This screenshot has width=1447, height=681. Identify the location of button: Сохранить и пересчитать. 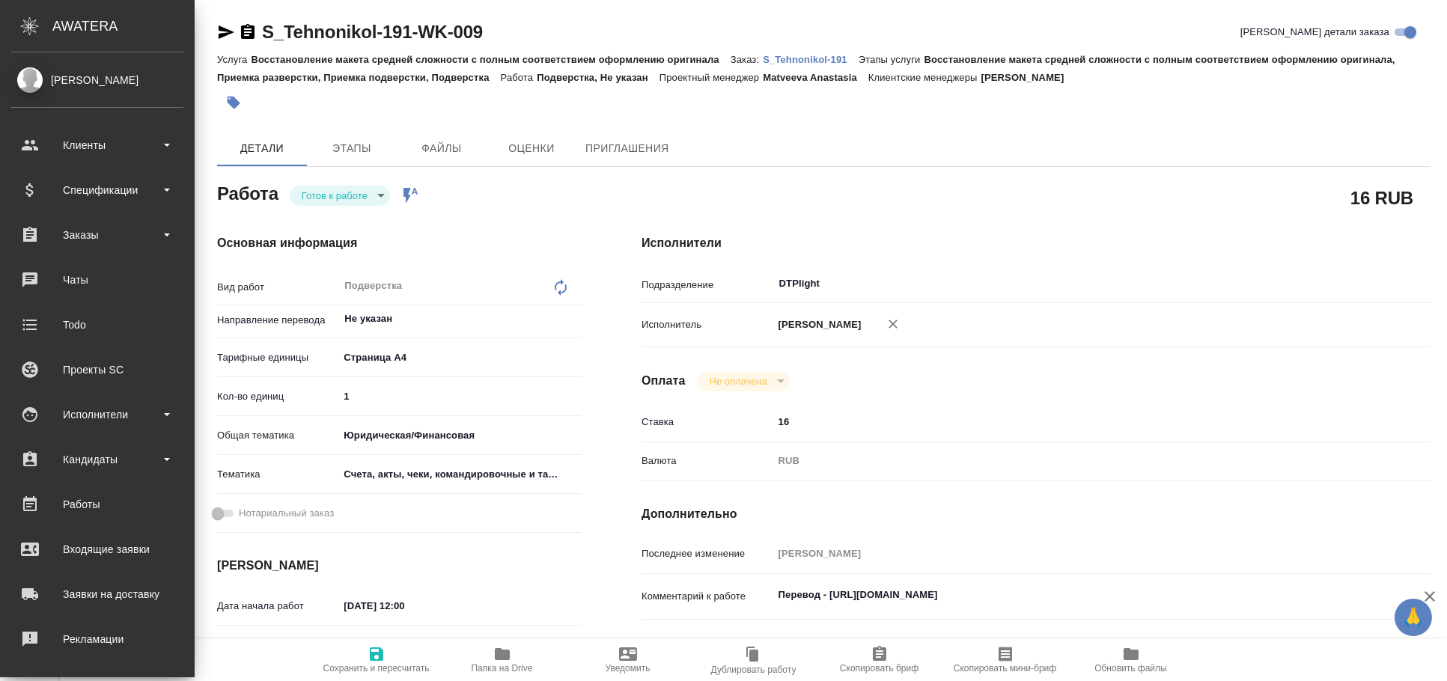
(376, 660).